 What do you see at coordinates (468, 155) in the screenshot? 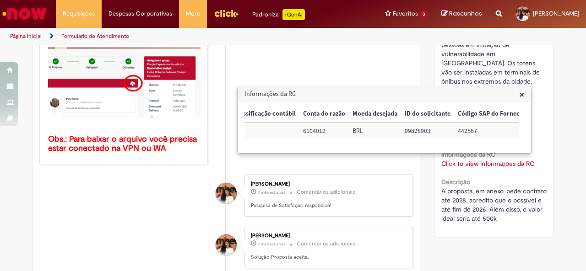
I see `b: Informações da RC` at bounding box center [468, 155].